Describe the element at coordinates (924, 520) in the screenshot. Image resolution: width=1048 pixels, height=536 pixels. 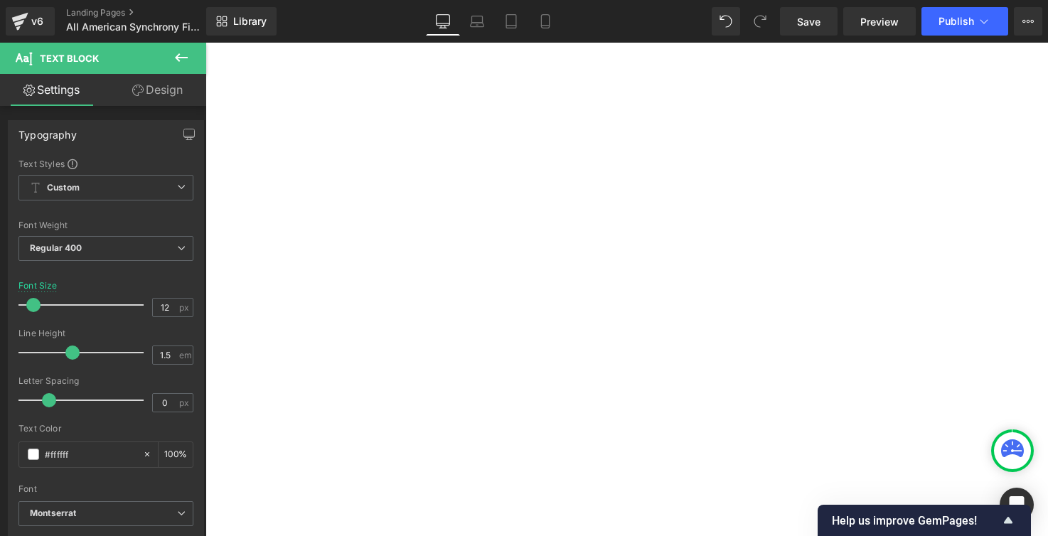
I see `button: Show survey - Help us improve GemPages!` at that location.